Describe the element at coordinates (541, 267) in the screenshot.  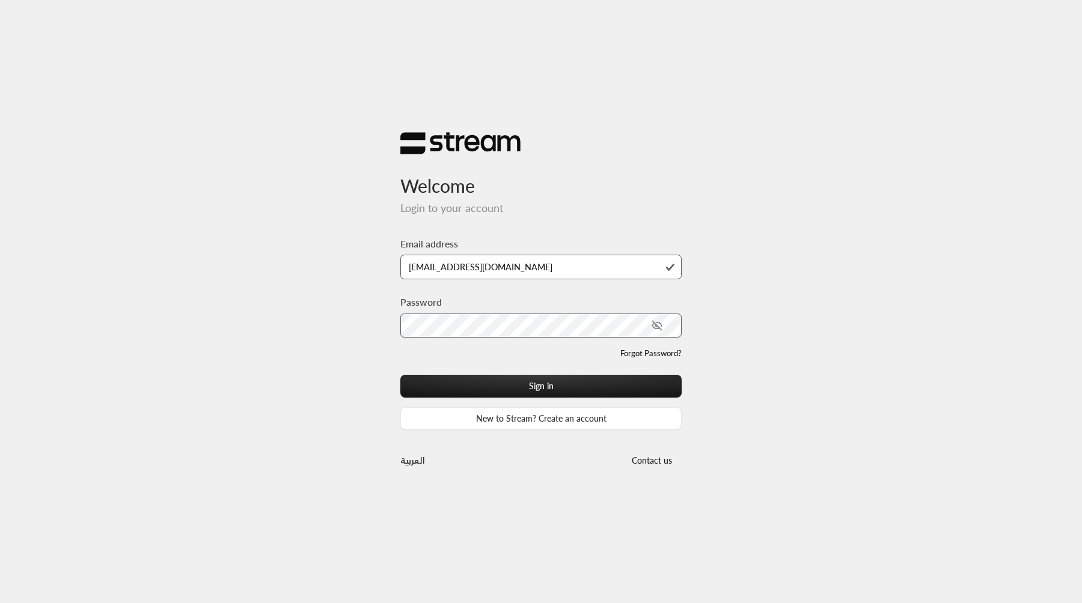
I see `input: Type your email here` at that location.